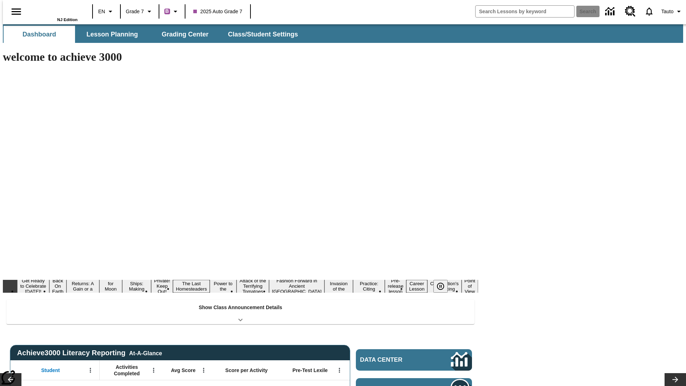  Describe the element at coordinates (297, 286) in the screenshot. I see `button: Slide 10 Fashion Forward in Ancient Rome` at that location.